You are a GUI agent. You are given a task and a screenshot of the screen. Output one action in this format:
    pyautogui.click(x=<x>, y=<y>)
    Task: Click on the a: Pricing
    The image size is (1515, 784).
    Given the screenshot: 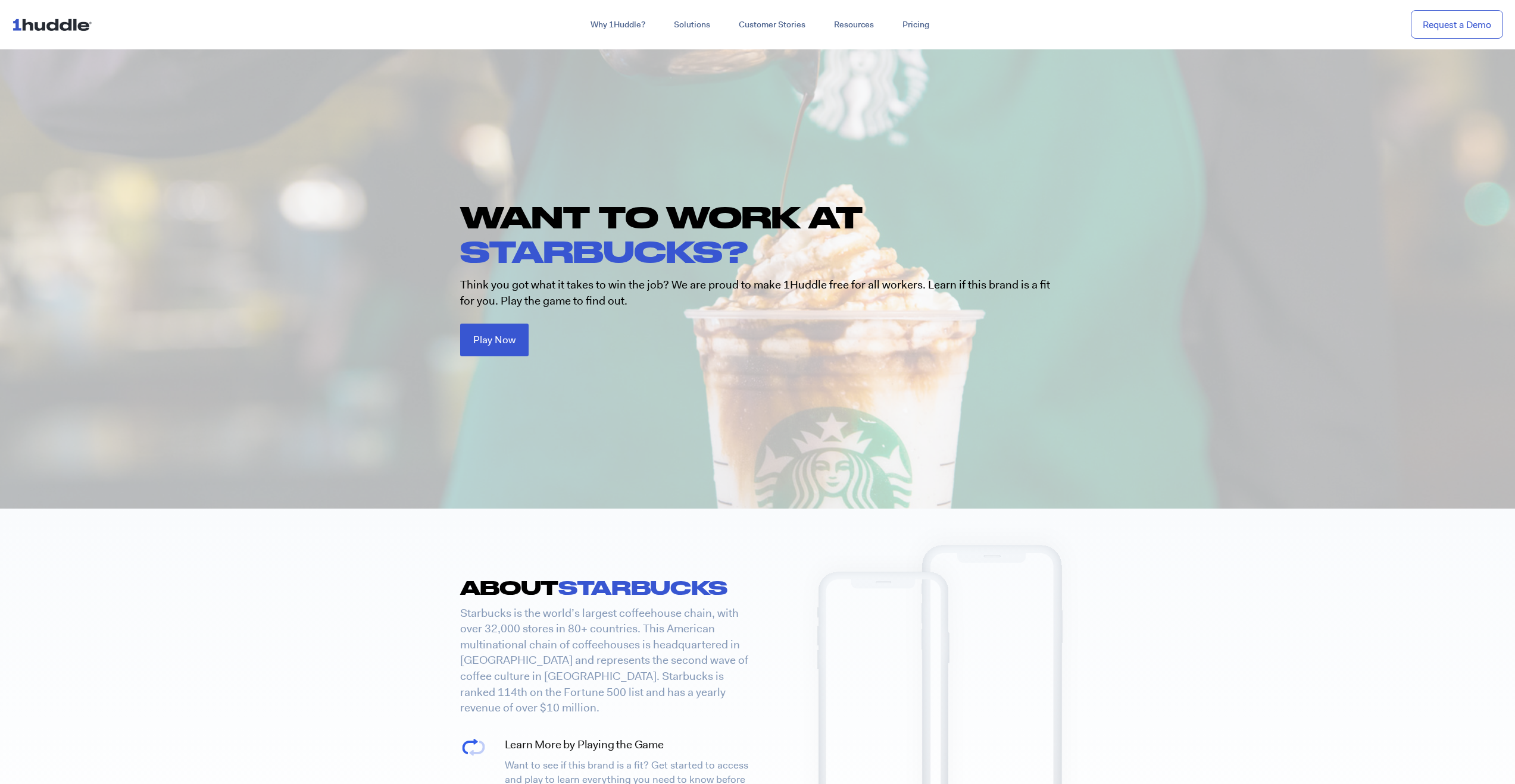 What is the action you would take?
    pyautogui.click(x=915, y=25)
    